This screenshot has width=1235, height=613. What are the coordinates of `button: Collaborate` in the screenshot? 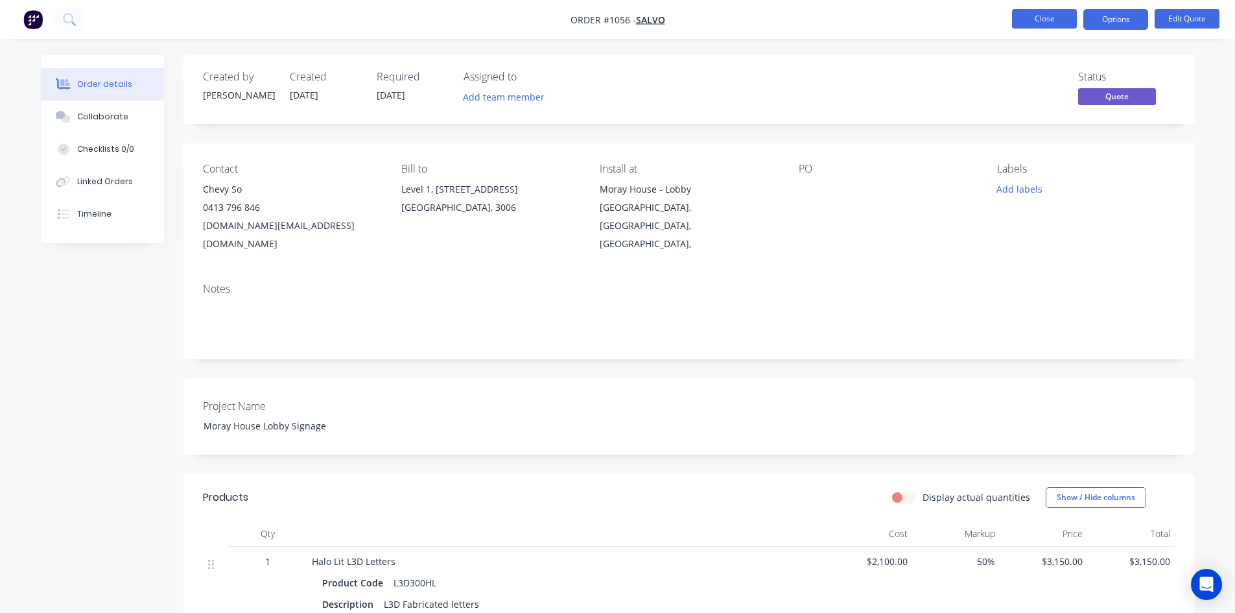 It's located at (102, 117).